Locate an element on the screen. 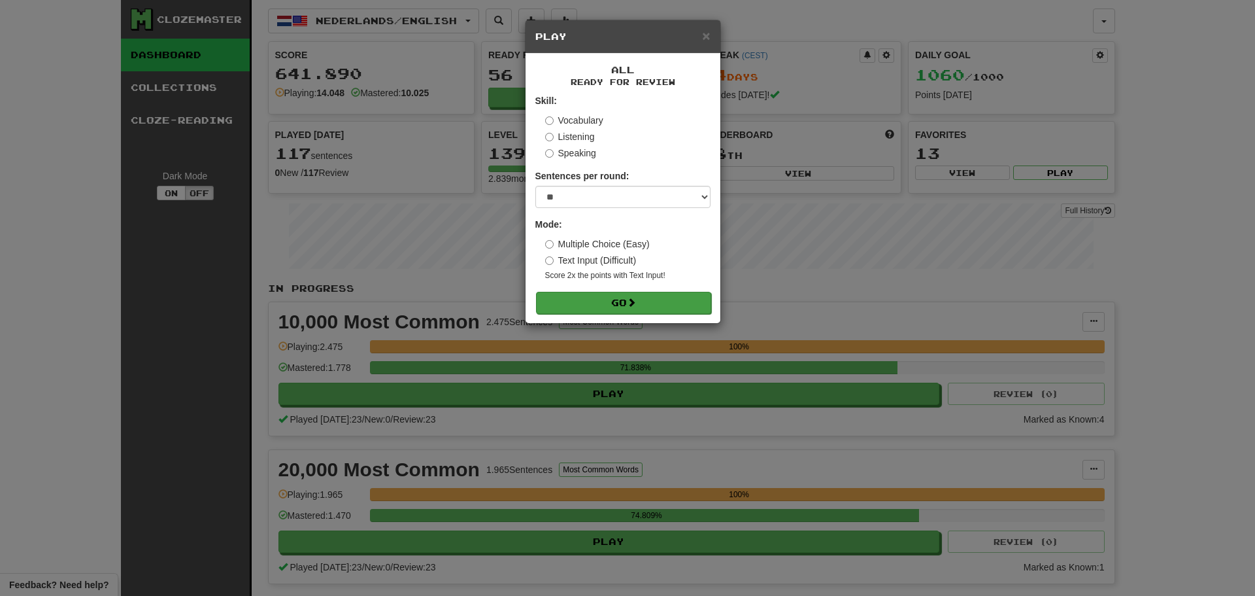  label: Sentences per round: is located at coordinates (583, 176).